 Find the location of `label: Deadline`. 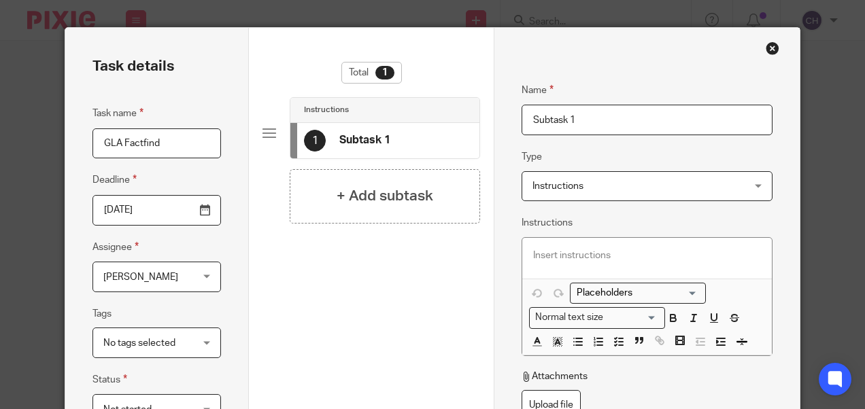

label: Deadline is located at coordinates (114, 180).